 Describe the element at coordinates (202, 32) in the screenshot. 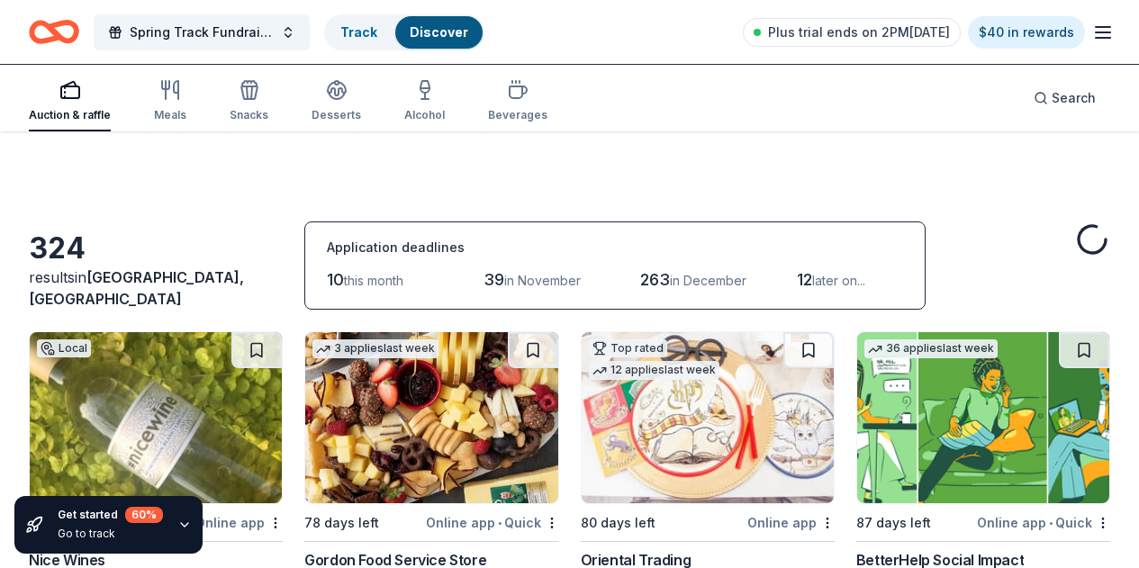

I see `span: Spring Track Fundraiser- Bowling Party` at that location.